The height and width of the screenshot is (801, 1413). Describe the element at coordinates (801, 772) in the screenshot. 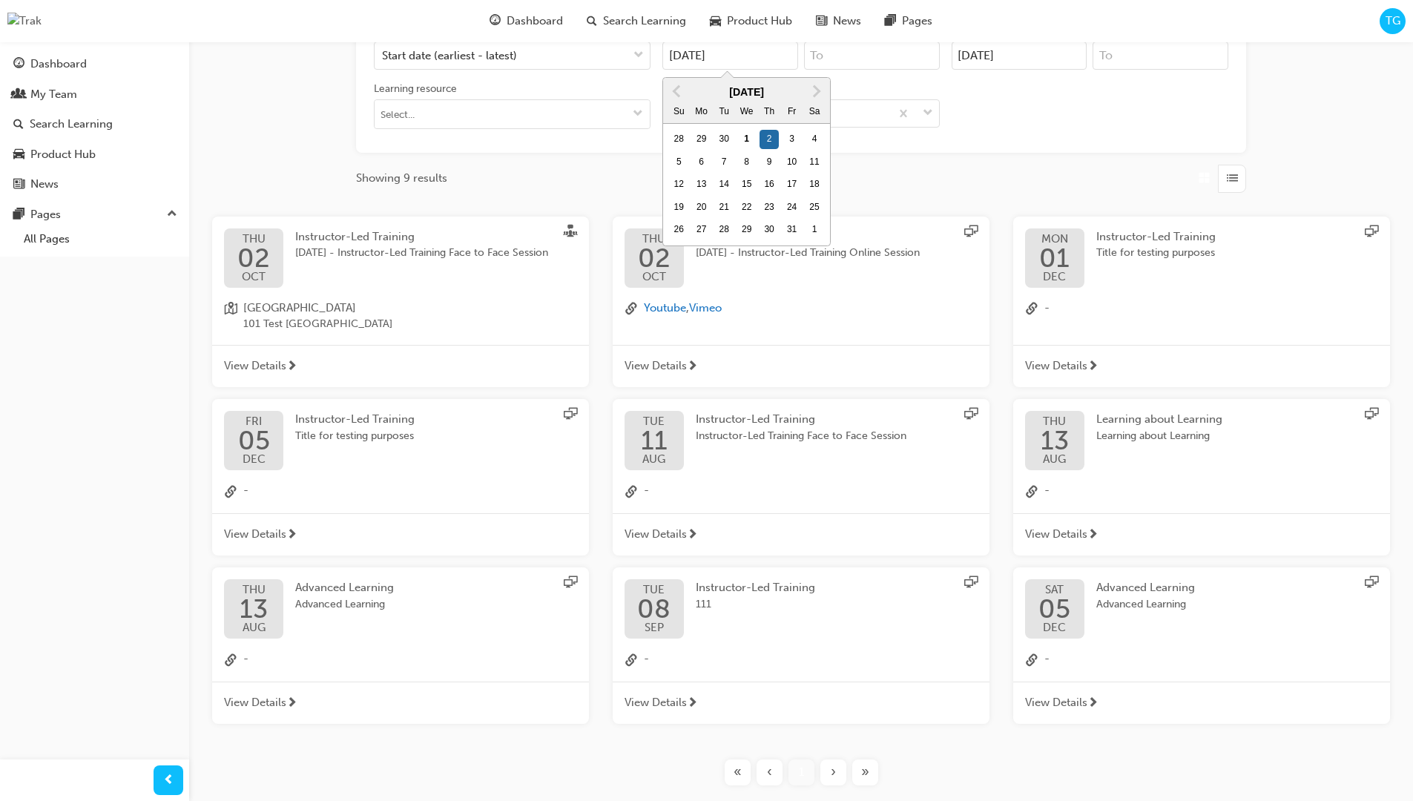

I see `span: 1` at that location.